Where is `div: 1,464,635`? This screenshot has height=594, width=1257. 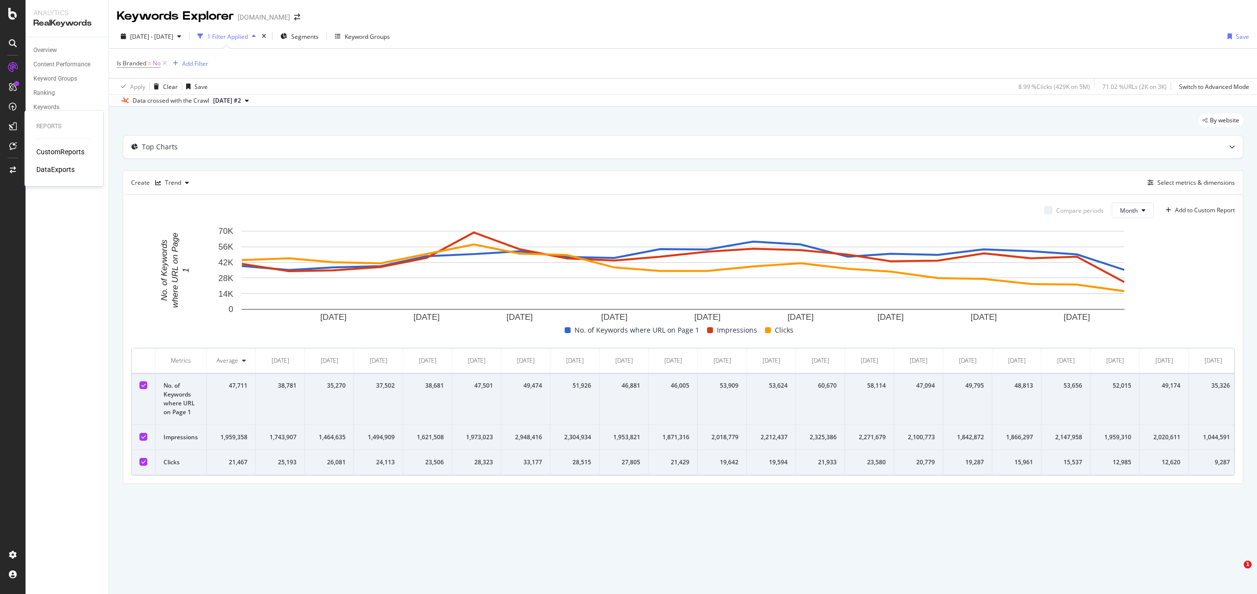 div: 1,464,635 is located at coordinates (329, 437).